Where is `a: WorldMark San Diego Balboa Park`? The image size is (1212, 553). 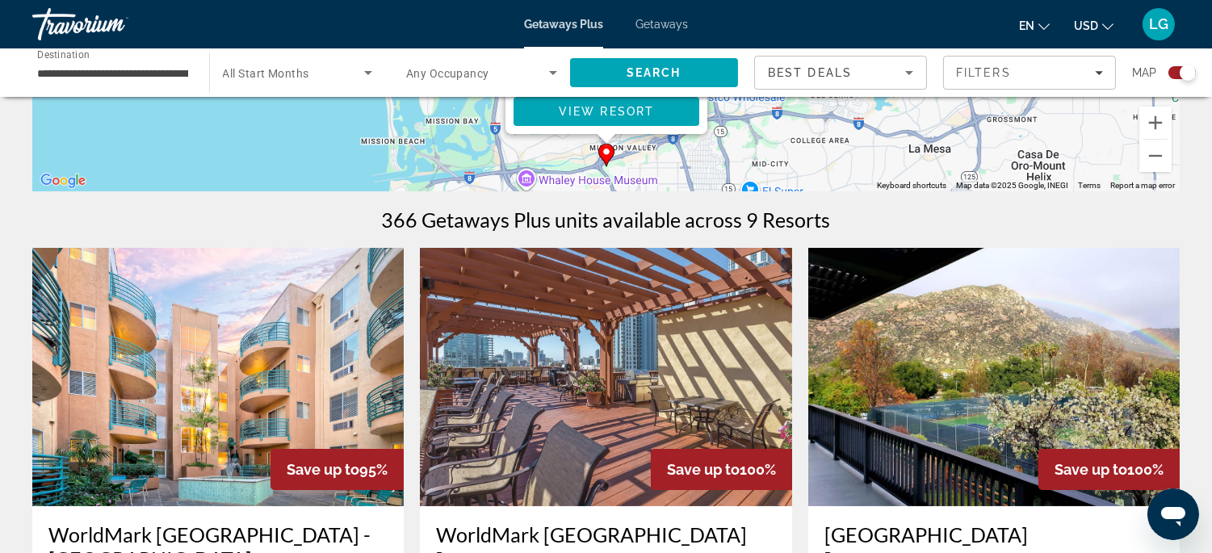
a: WorldMark San Diego Balboa Park is located at coordinates (605, 377).